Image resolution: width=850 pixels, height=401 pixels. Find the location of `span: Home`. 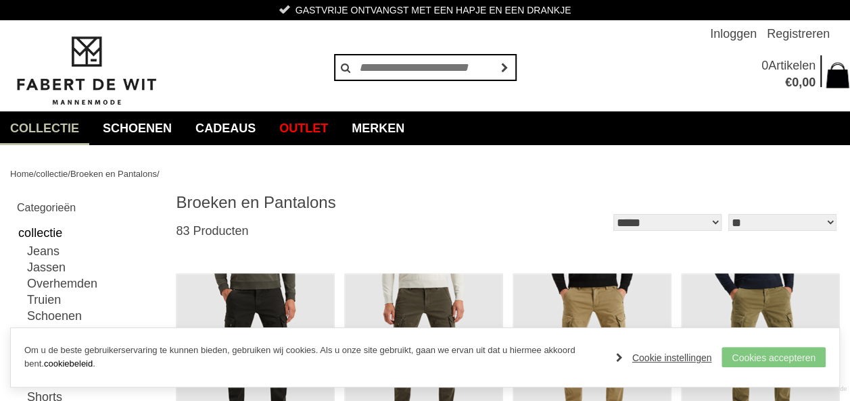

span: Home is located at coordinates (22, 174).